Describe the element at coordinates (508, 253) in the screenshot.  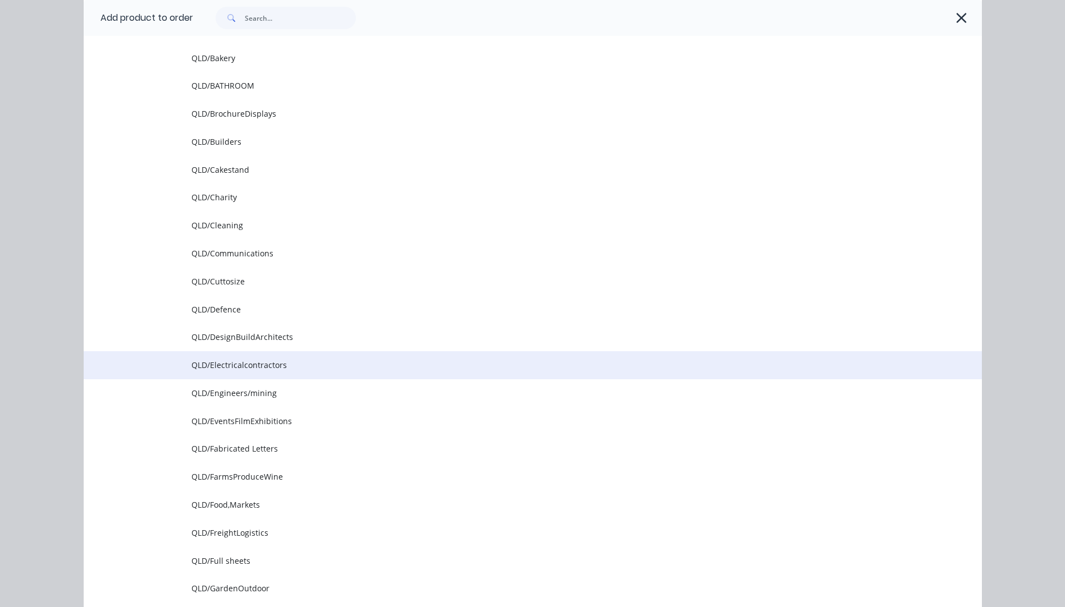
I see `span: QLD/Communications` at that location.